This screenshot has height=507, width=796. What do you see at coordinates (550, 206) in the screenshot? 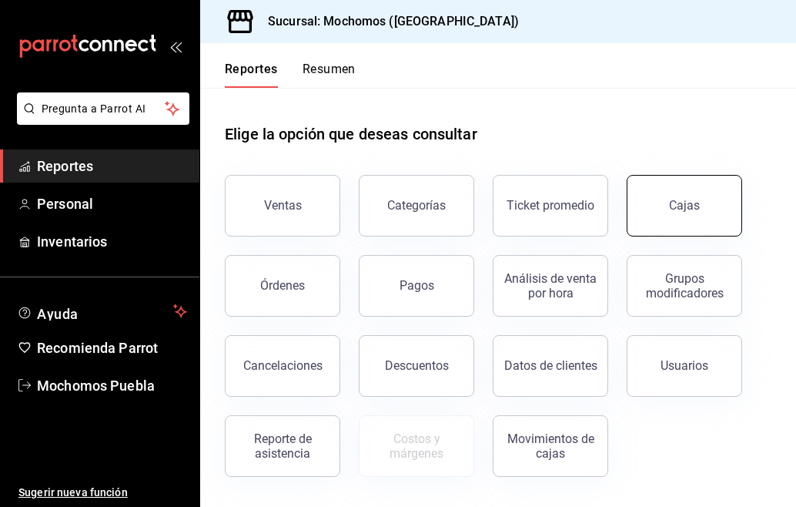
I see `button: Ticket promedio` at bounding box center [550, 206].